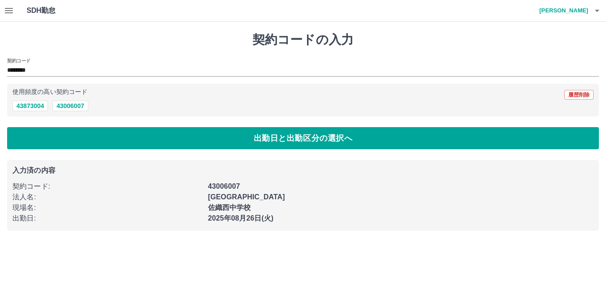 This screenshot has width=606, height=291. I want to click on b: 2025年08月26日(火), so click(241, 218).